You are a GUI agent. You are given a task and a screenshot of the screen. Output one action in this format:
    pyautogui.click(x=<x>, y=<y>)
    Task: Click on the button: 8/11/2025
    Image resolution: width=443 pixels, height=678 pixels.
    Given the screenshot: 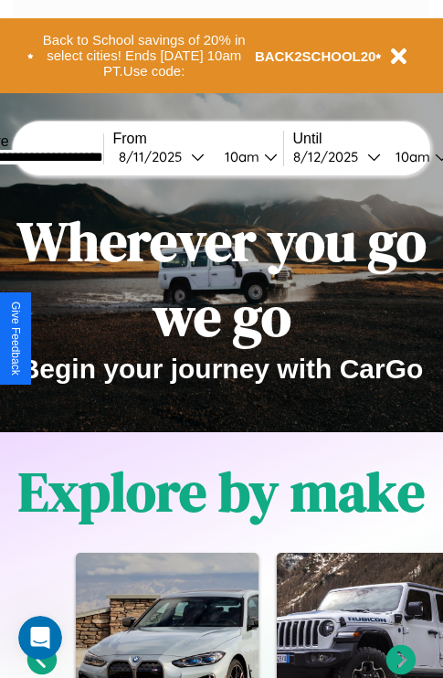 What is the action you would take?
    pyautogui.click(x=162, y=156)
    